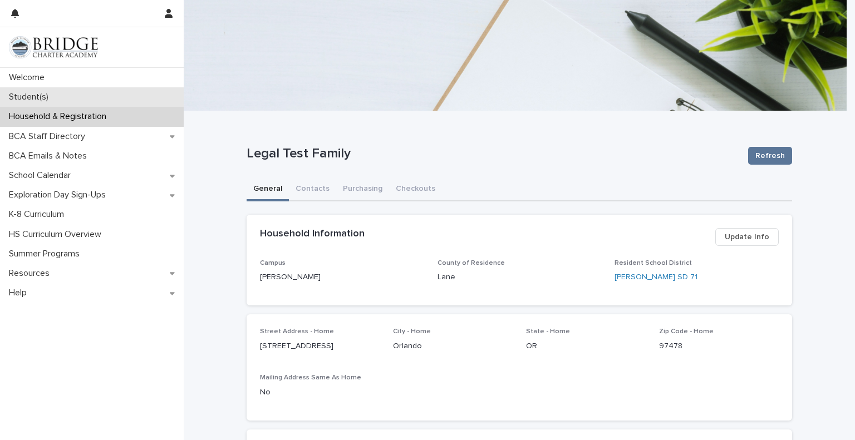 Image resolution: width=855 pixels, height=440 pixels. What do you see at coordinates (362, 190) in the screenshot?
I see `button: Purchasing` at bounding box center [362, 190].